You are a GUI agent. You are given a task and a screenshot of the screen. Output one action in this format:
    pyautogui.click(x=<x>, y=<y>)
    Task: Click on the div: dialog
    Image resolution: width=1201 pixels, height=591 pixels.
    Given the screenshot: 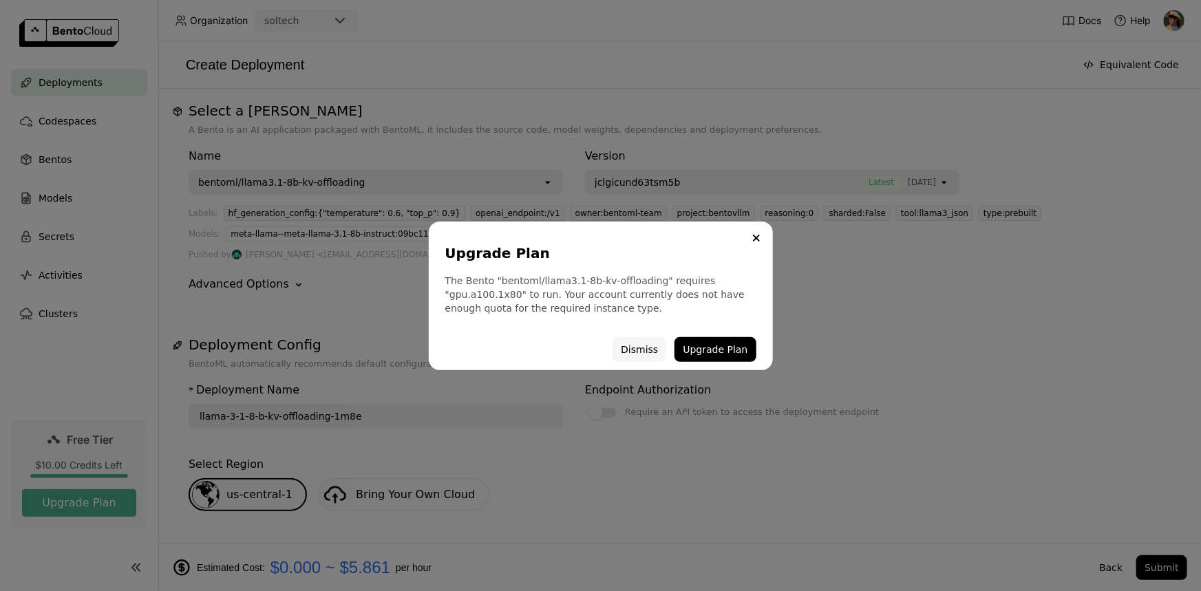 What is the action you would take?
    pyautogui.click(x=601, y=296)
    